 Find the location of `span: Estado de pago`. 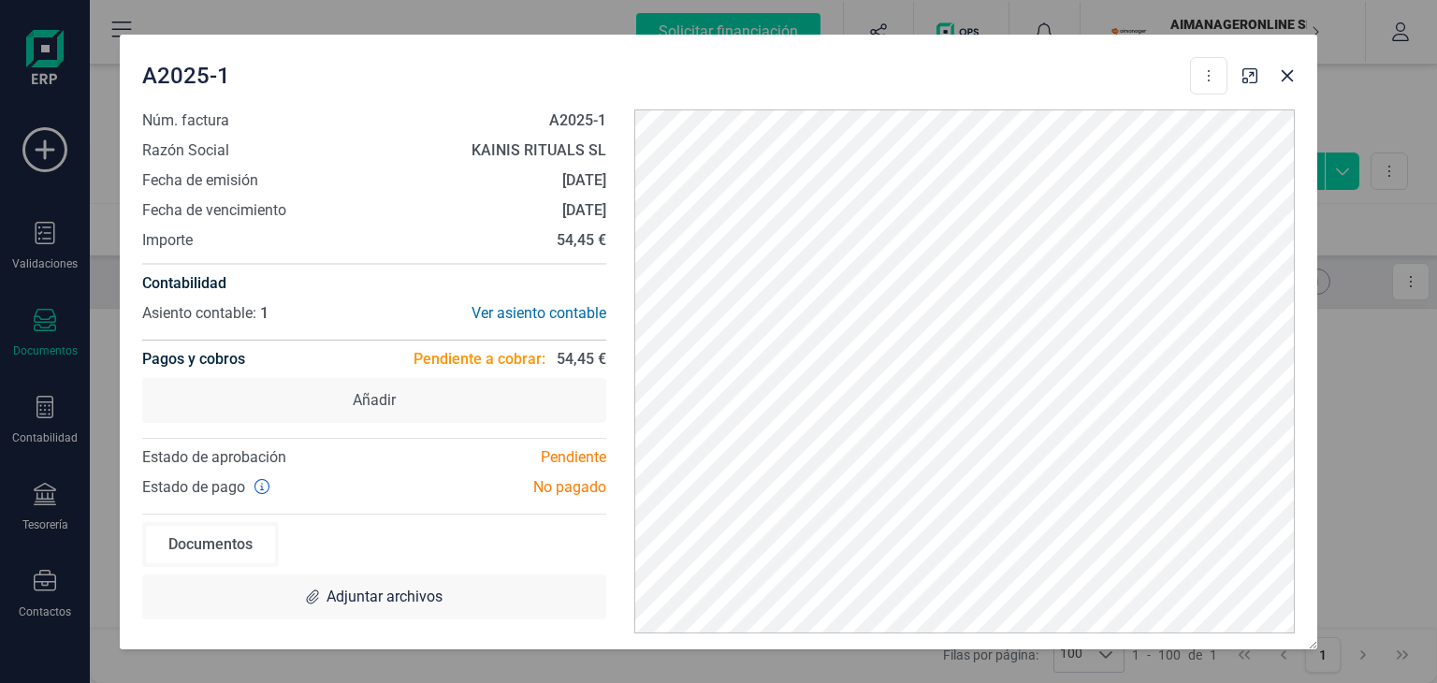

span: Estado de pago is located at coordinates (194, 488).